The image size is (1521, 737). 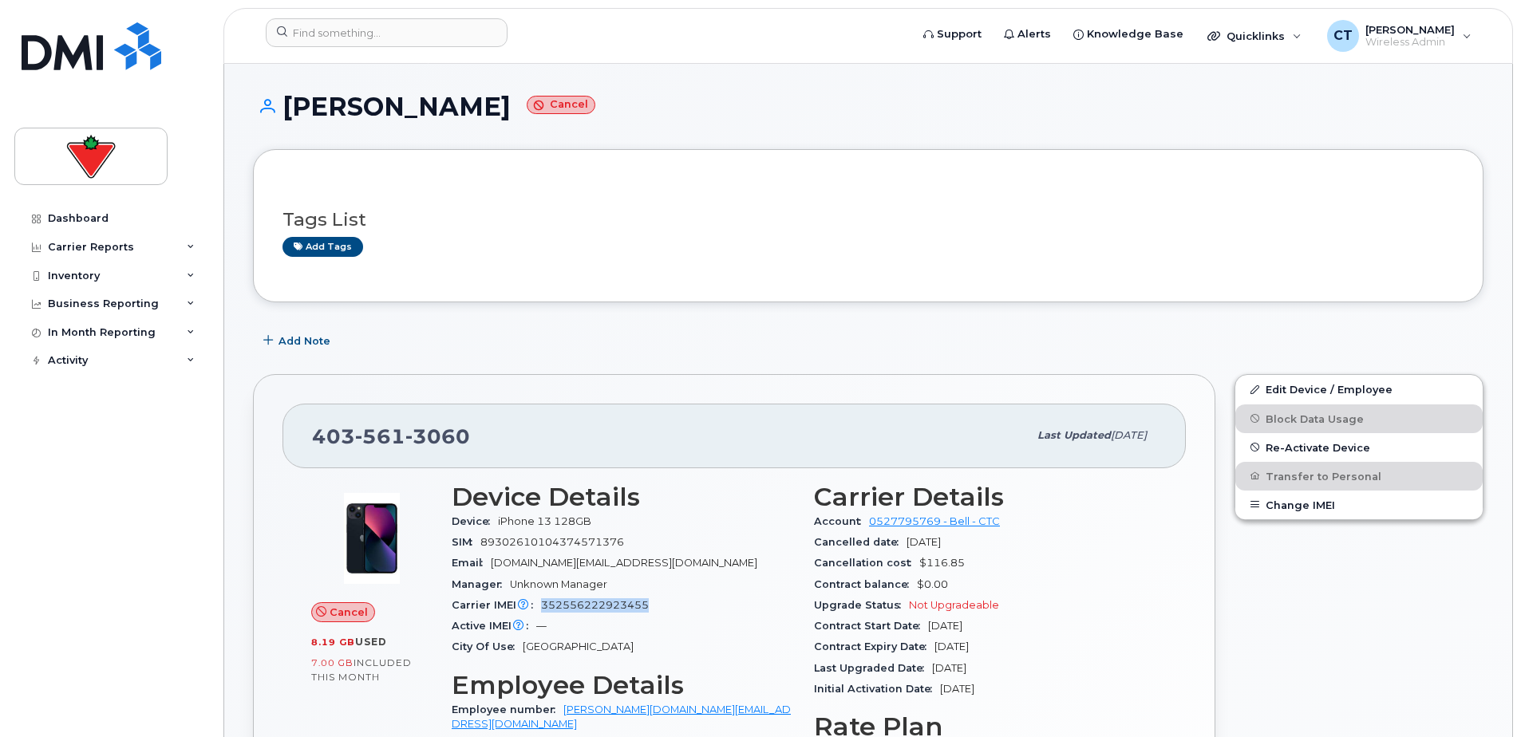 I want to click on a: Add tags, so click(x=322, y=247).